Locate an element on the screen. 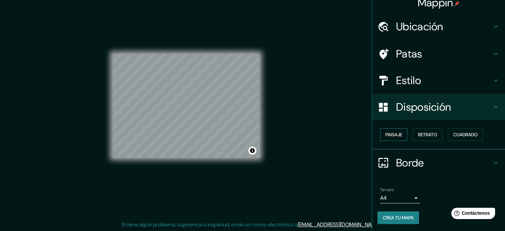 This screenshot has height=231, width=505. font: Disposición is located at coordinates (423, 107).